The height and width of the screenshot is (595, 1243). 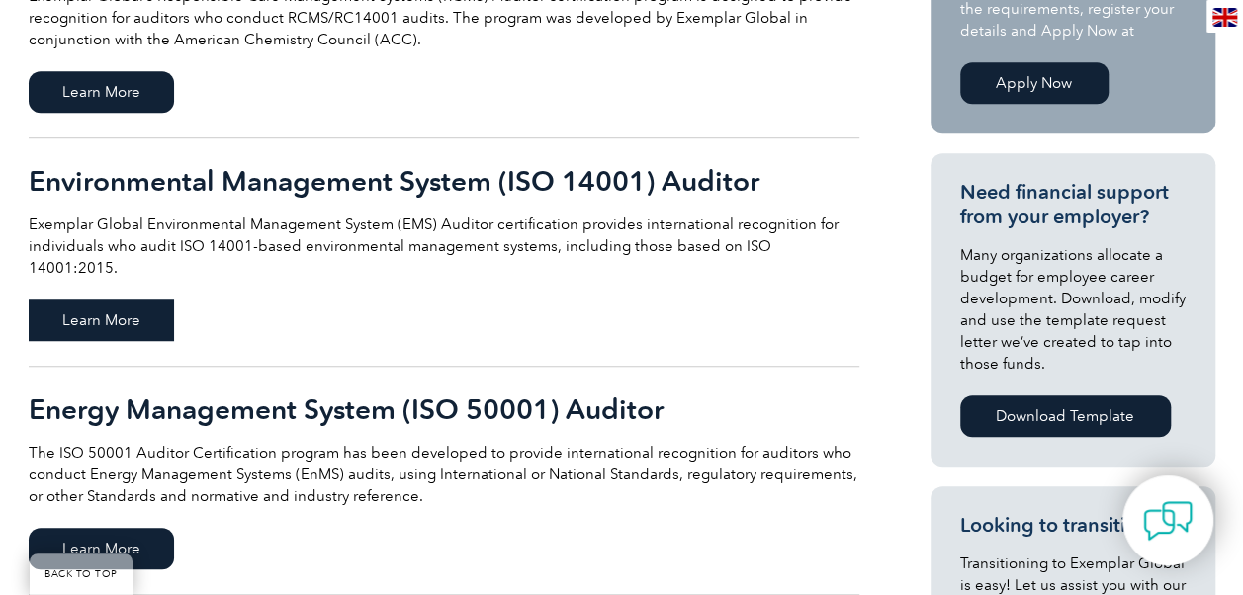 I want to click on h2: Energy Management System (ISO 50001) Auditor, so click(x=444, y=409).